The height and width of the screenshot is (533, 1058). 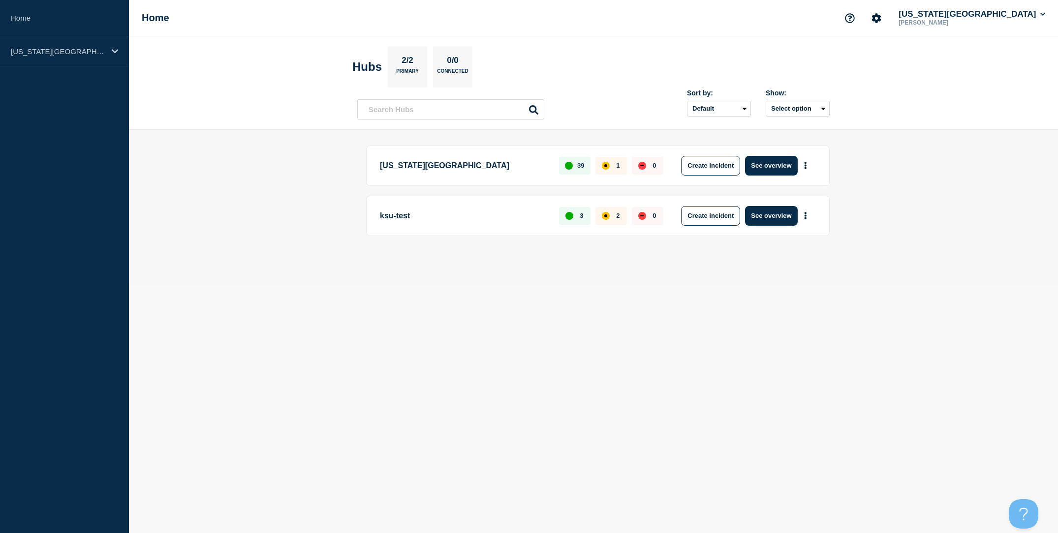 What do you see at coordinates (464, 216) in the screenshot?
I see `p: ksu-test` at bounding box center [464, 216].